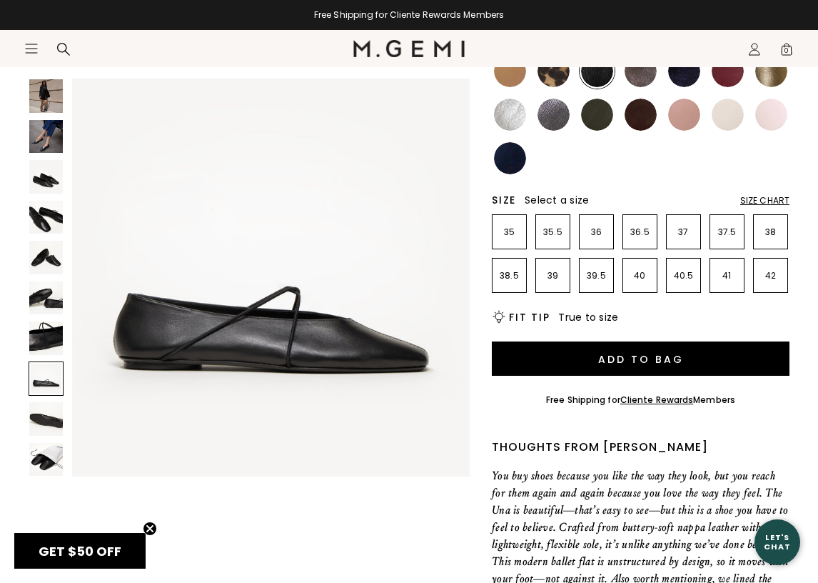 This screenshot has height=583, width=818. I want to click on img: Ballerina Pink, so click(771, 114).